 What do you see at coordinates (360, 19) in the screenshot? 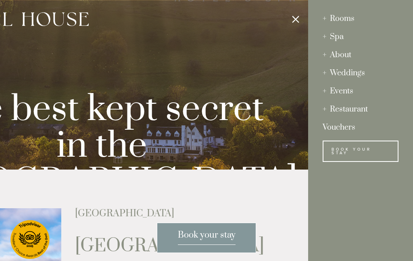
I see `div: Rooms` at bounding box center [360, 19].